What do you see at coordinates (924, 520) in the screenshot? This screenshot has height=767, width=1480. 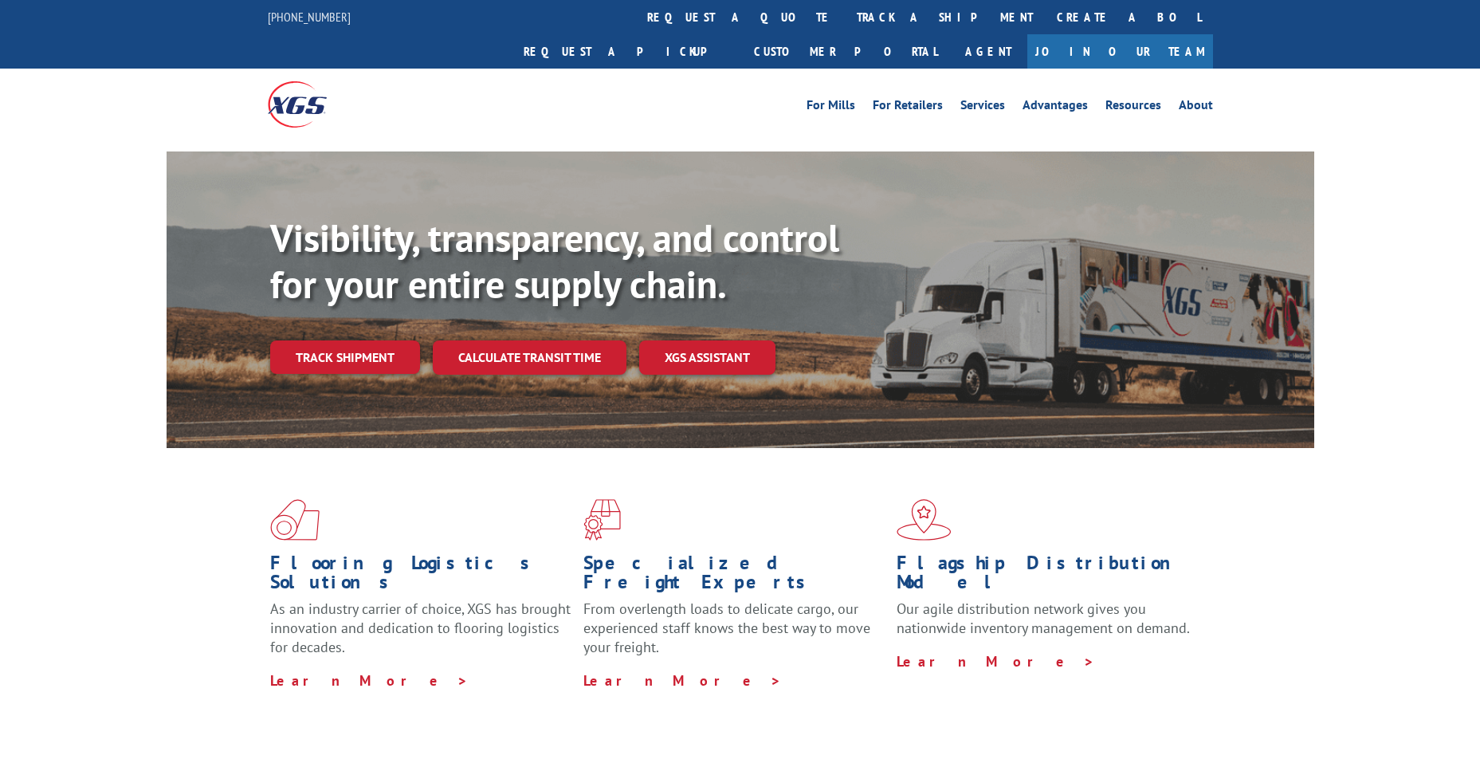 I see `img: xgs-icon-flagship-distribution-model-red` at bounding box center [924, 520].